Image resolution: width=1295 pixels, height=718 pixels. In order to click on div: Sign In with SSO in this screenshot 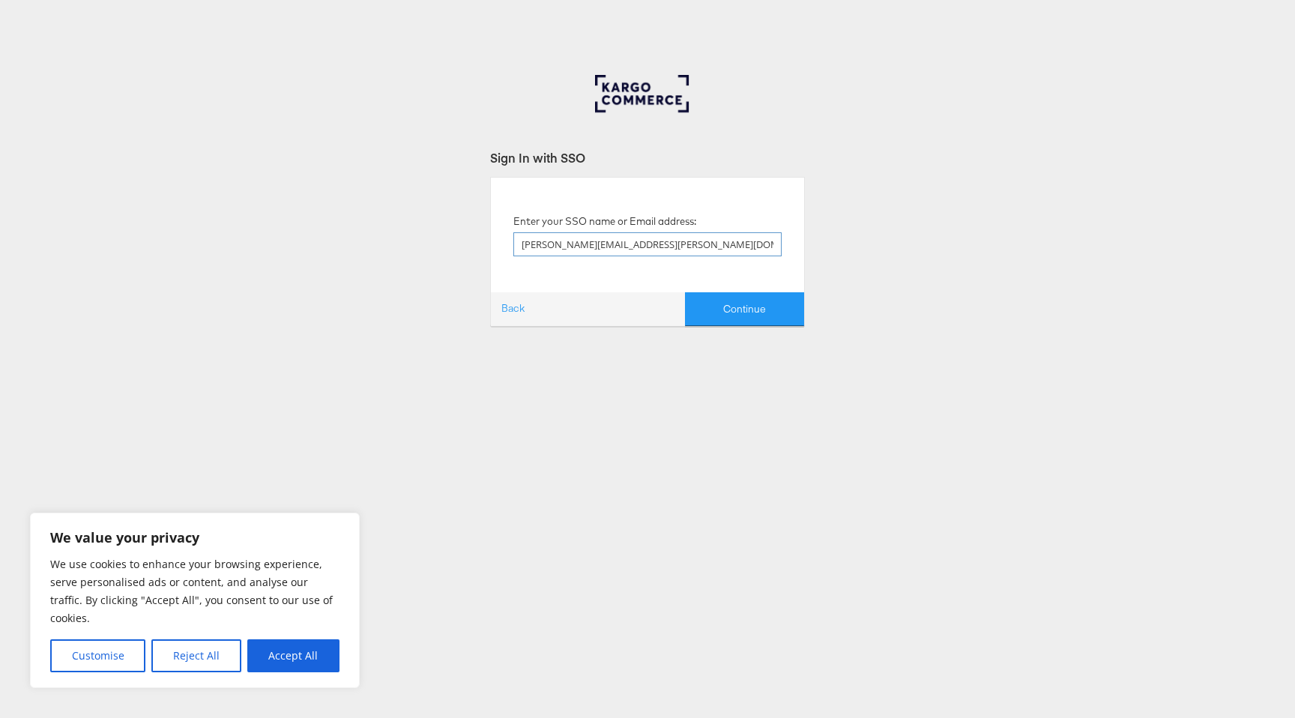, I will do `click(647, 157)`.